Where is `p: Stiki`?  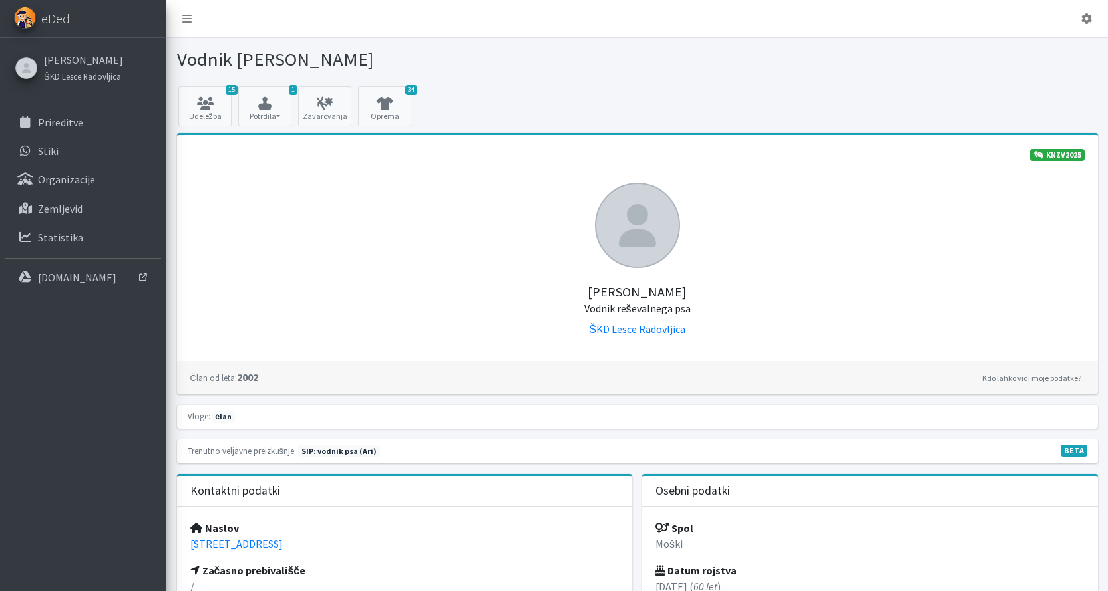 p: Stiki is located at coordinates (48, 151).